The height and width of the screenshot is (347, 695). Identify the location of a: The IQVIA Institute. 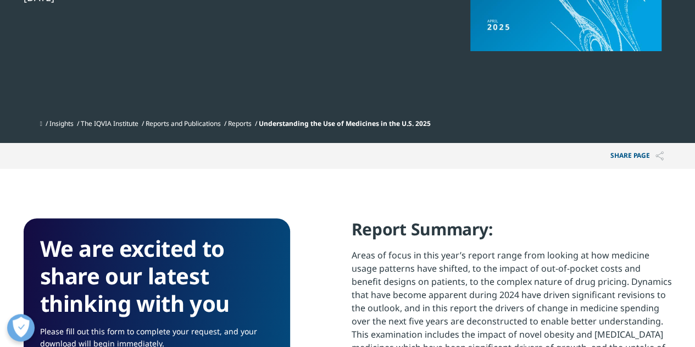
(109, 123).